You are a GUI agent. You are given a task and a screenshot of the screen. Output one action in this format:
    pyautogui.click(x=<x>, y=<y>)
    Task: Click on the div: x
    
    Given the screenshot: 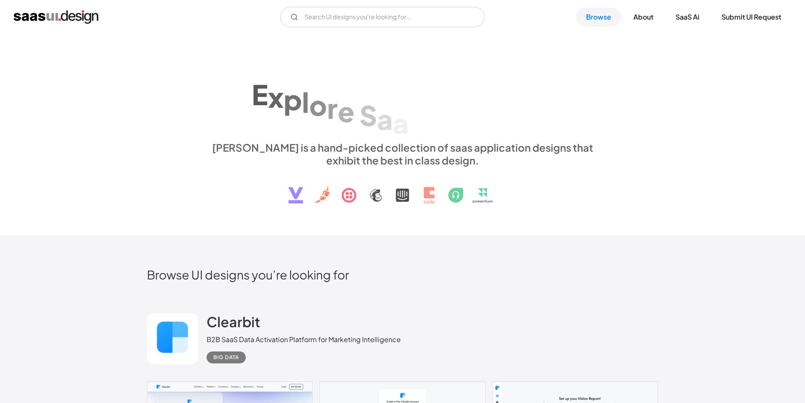 What is the action you would take?
    pyautogui.click(x=275, y=97)
    